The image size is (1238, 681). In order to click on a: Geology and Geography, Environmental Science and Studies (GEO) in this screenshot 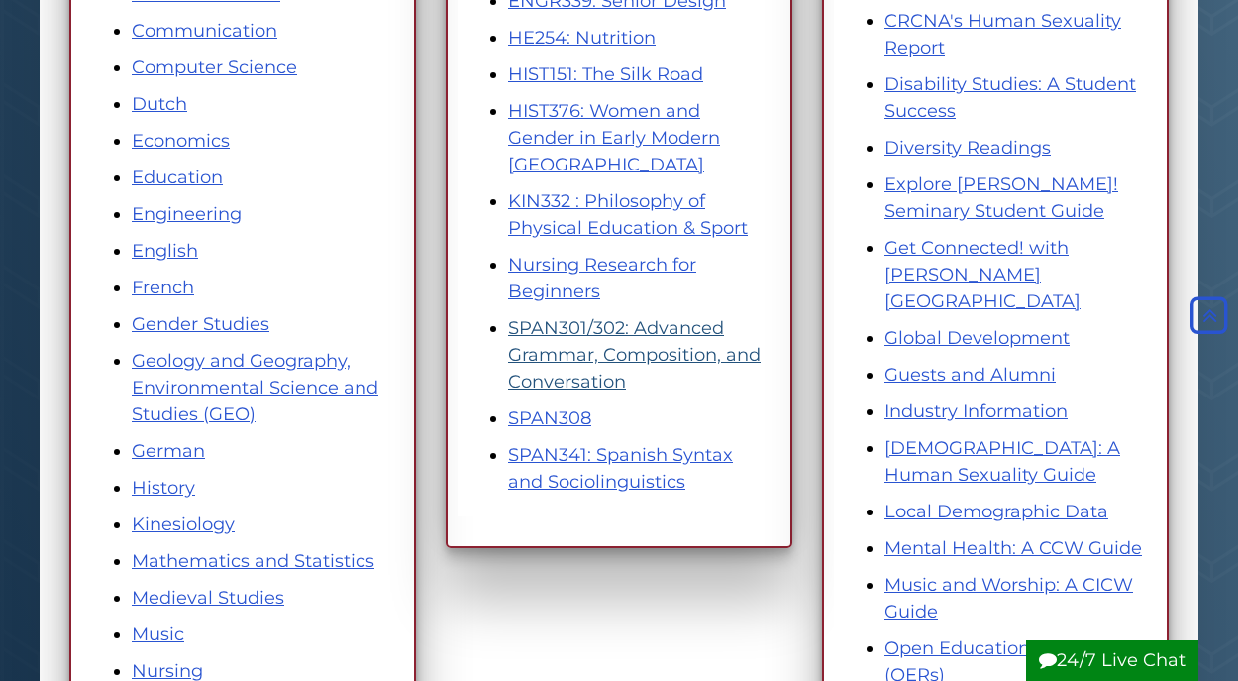, I will do `click(255, 387)`.